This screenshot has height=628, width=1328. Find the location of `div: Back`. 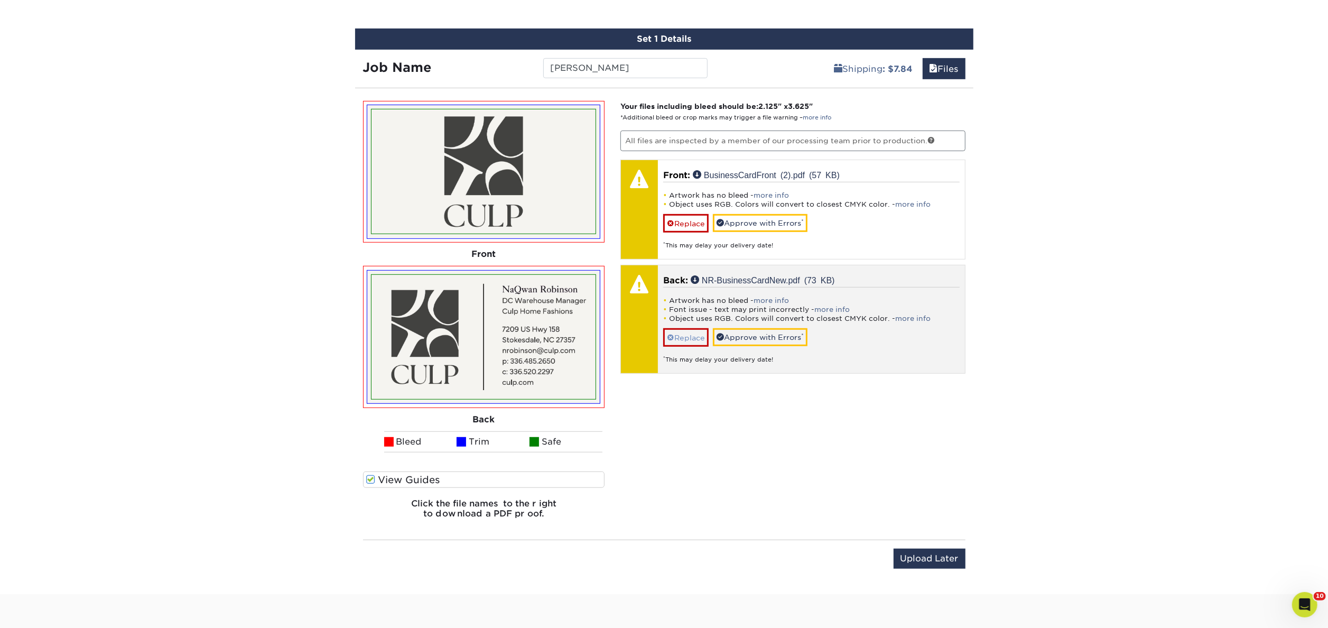

div: Back is located at coordinates (484, 420).